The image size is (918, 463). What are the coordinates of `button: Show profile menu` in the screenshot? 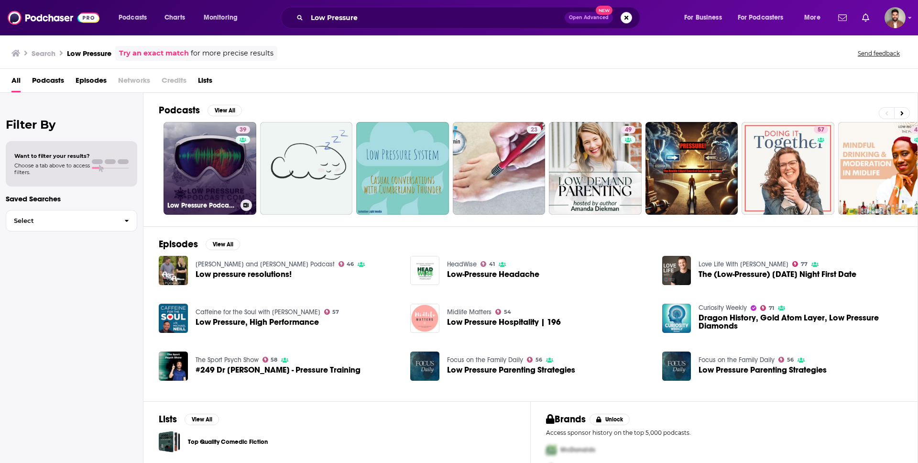 It's located at (895, 18).